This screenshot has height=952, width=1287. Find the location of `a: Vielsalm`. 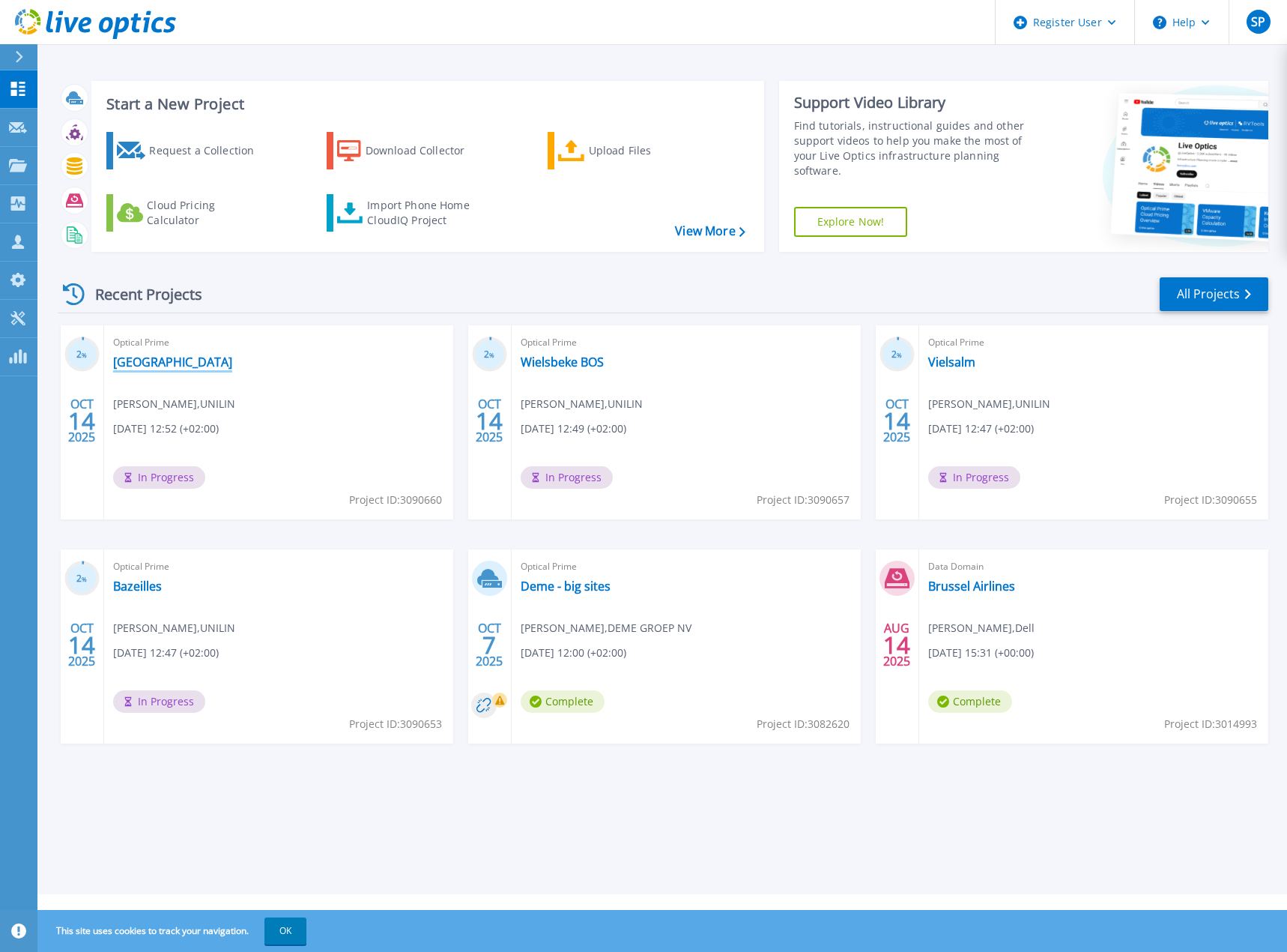

a: Vielsalm is located at coordinates (952, 362).